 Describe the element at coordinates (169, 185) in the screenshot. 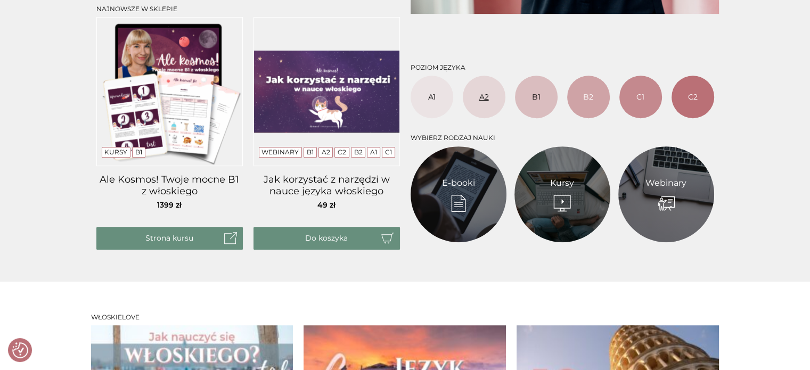

I see `a: Ale Kosmos! Twoje mocne B1 z włoskiego` at that location.